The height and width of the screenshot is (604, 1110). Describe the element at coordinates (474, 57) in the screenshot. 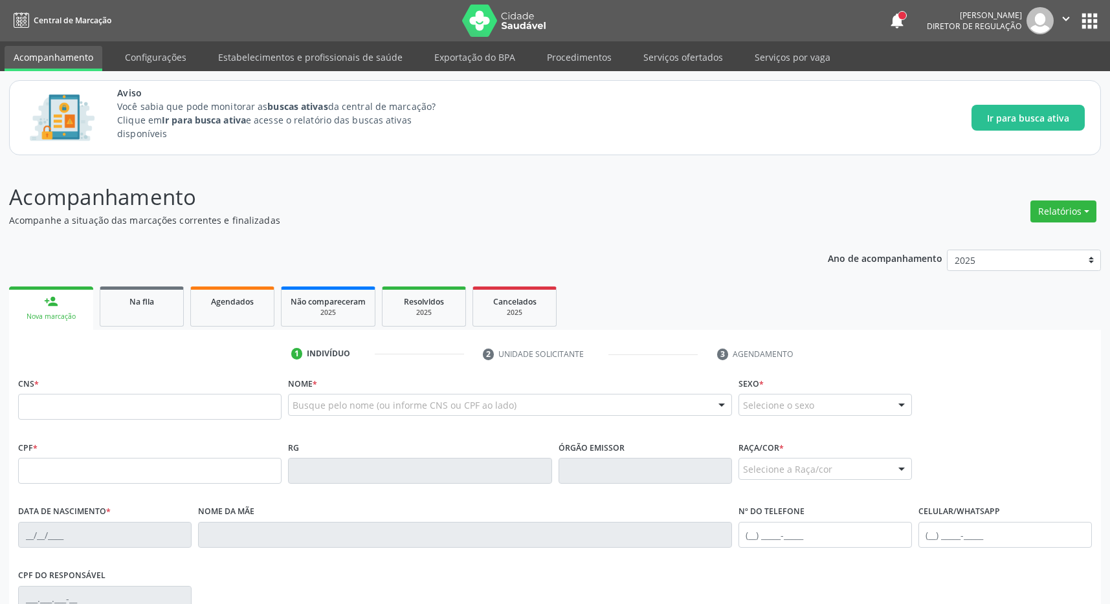

I see `a: Exportação do BPA` at that location.